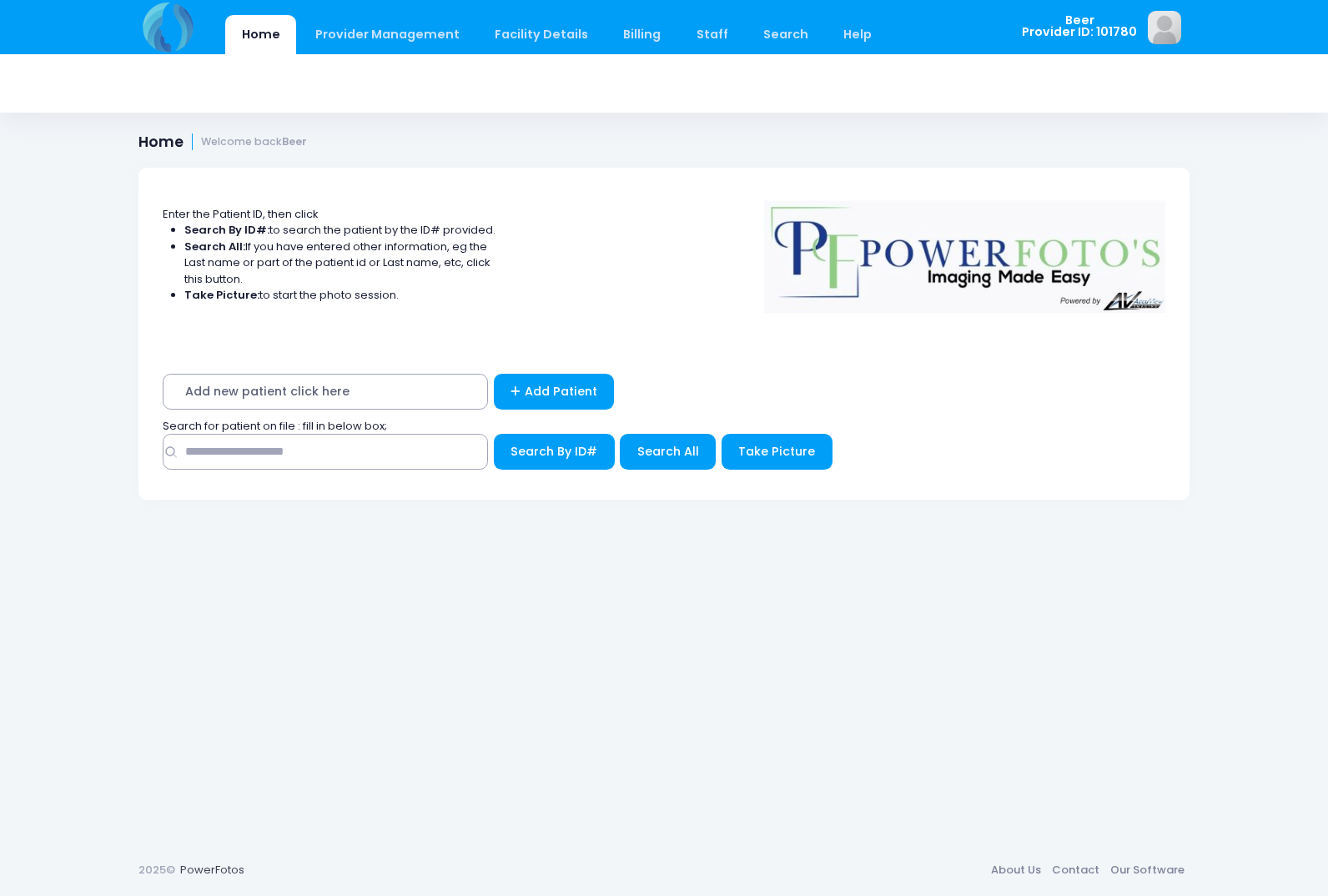 This screenshot has height=896, width=1328. Describe the element at coordinates (340, 263) in the screenshot. I see `li: If you have entered other information, eg the Last name or part of the patient id or Last name, e...` at that location.